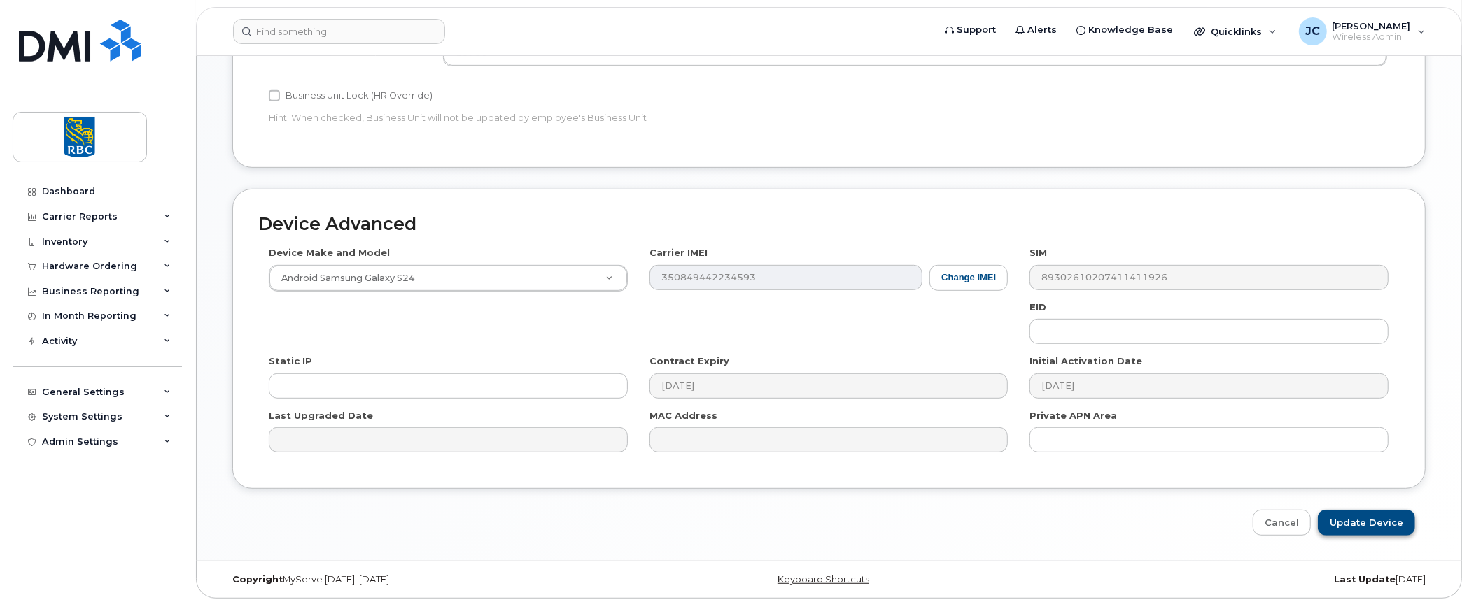  Describe the element at coordinates (976, 30) in the screenshot. I see `span: Support` at that location.